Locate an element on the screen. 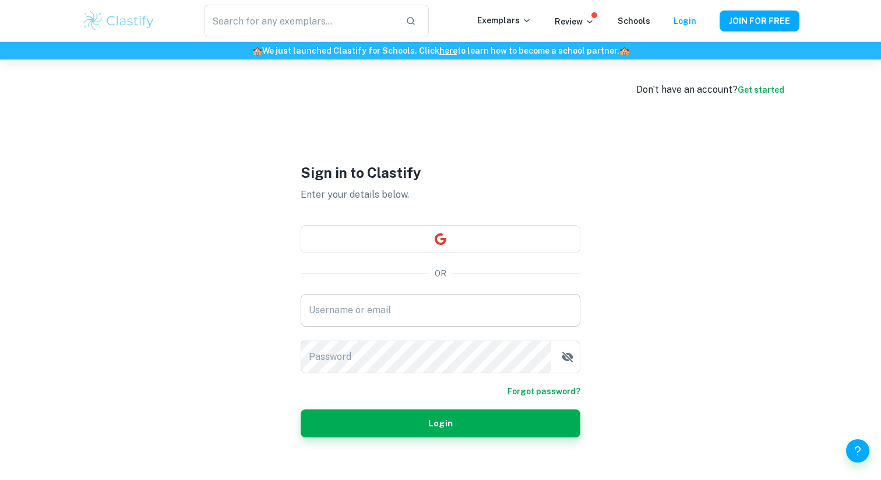 This screenshot has width=881, height=480. a: Get started is located at coordinates (761, 90).